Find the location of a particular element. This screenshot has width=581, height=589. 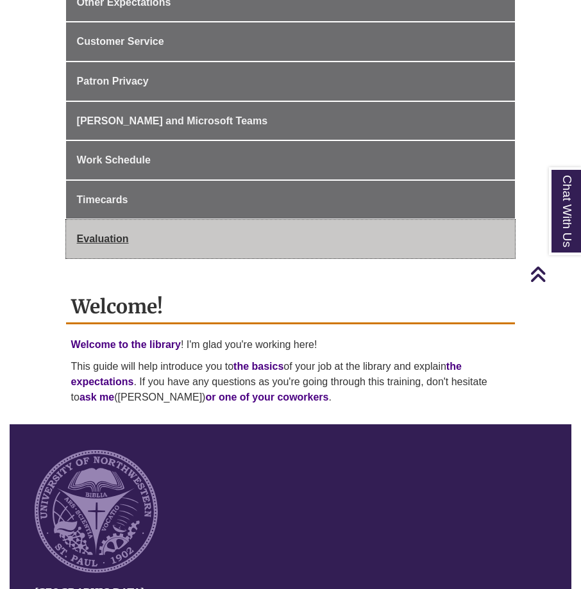

strong: the expectations is located at coordinates (266, 374).